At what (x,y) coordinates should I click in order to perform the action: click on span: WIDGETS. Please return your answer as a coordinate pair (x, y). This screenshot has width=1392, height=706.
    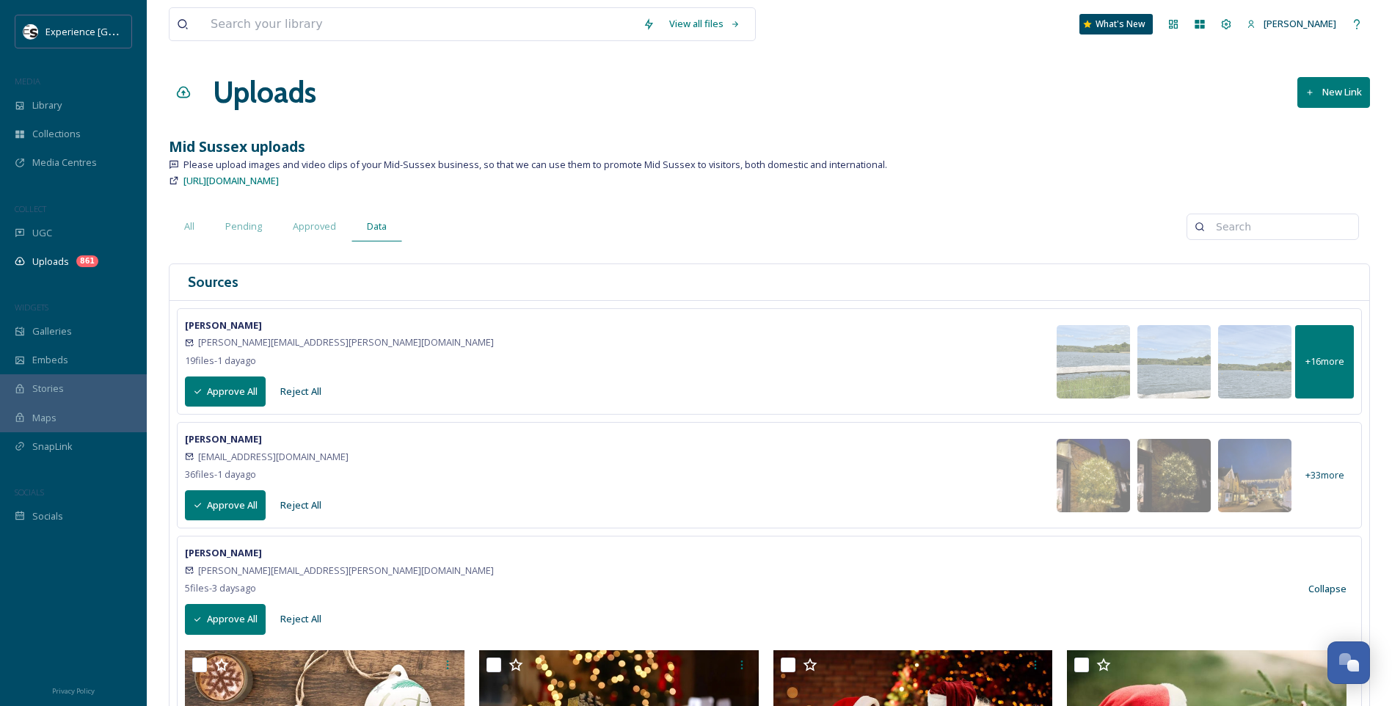
    Looking at the image, I should click on (32, 307).